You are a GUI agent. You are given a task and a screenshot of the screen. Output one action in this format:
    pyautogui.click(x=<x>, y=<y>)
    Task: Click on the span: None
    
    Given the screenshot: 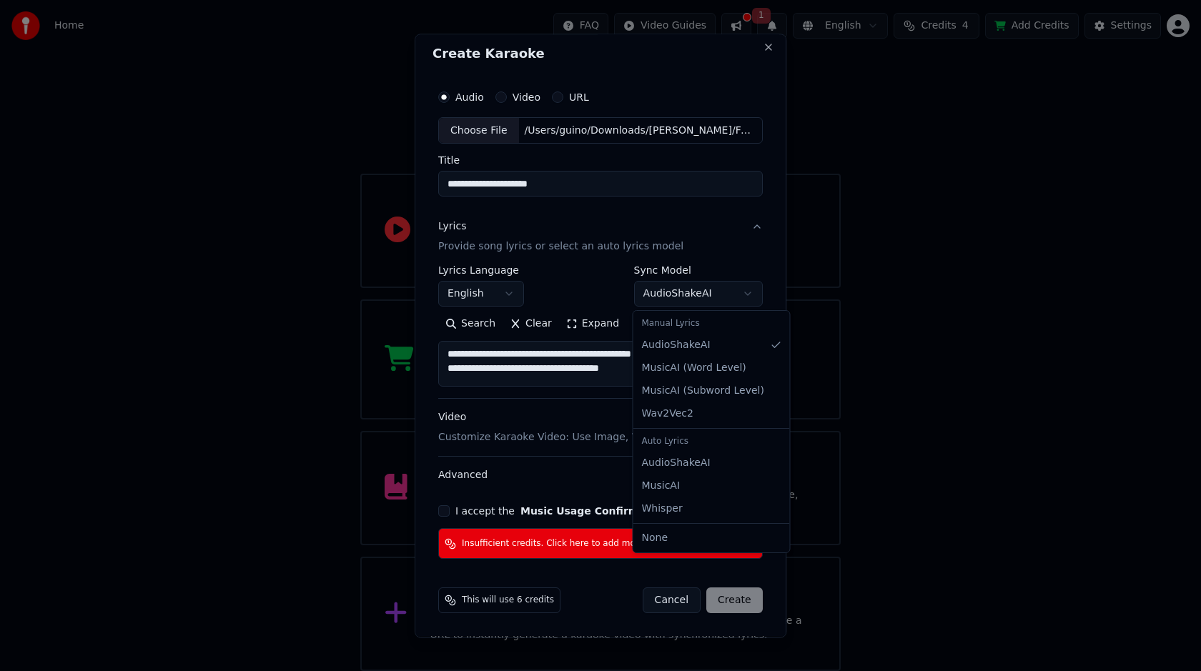 What is the action you would take?
    pyautogui.click(x=655, y=538)
    